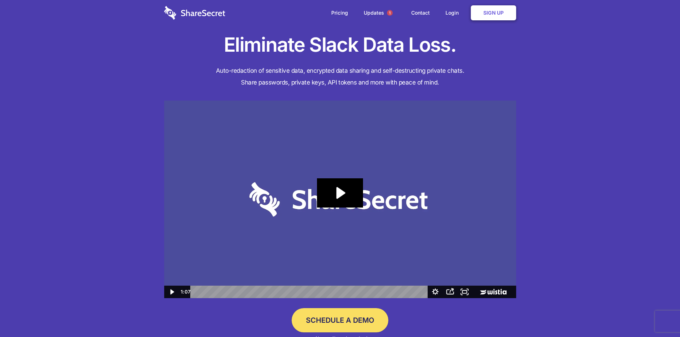 Image resolution: width=680 pixels, height=337 pixels. Describe the element at coordinates (339, 13) in the screenshot. I see `a: Pricing` at that location.